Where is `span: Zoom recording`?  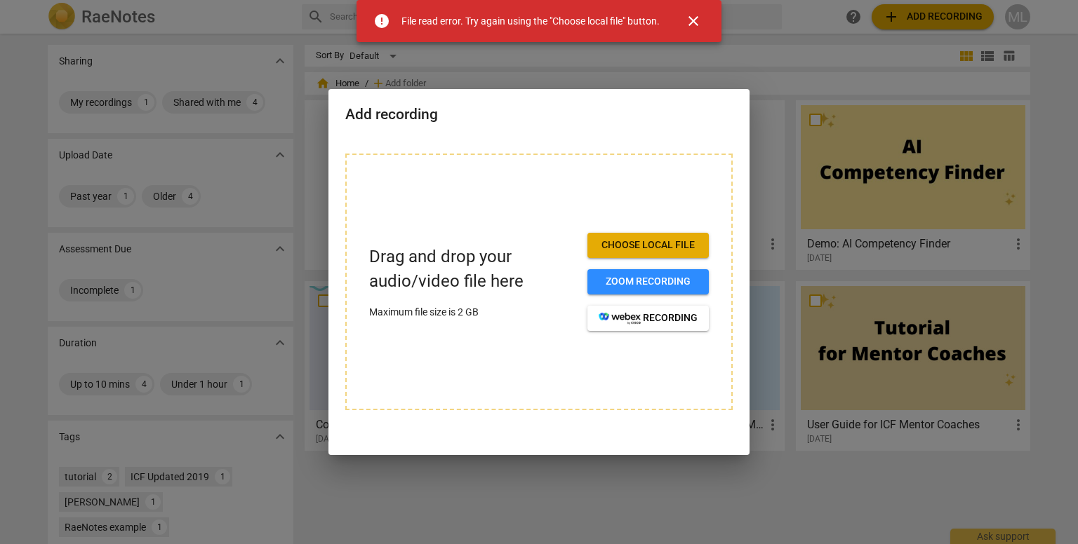 span: Zoom recording is located at coordinates (647, 282).